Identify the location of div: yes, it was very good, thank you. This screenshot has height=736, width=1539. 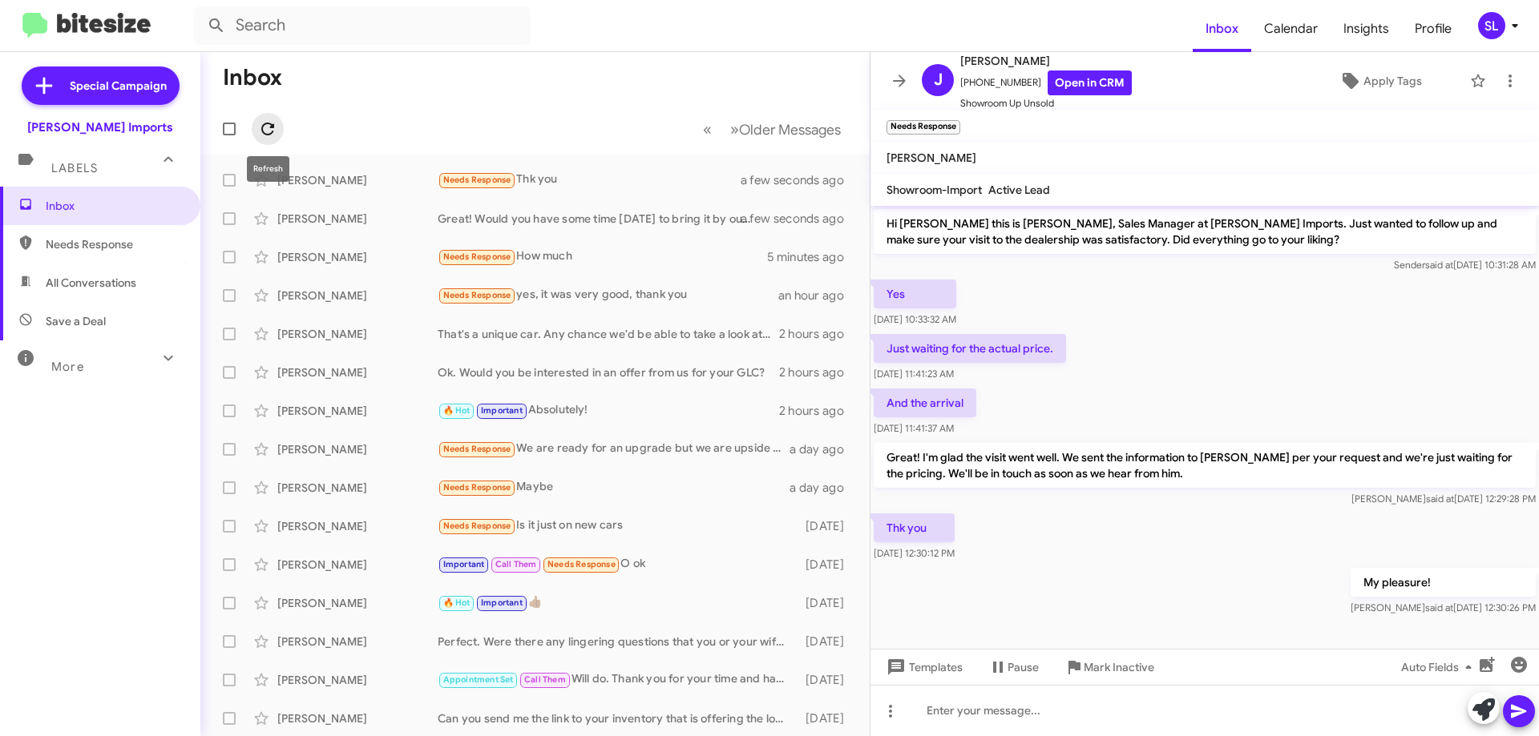
(607, 295).